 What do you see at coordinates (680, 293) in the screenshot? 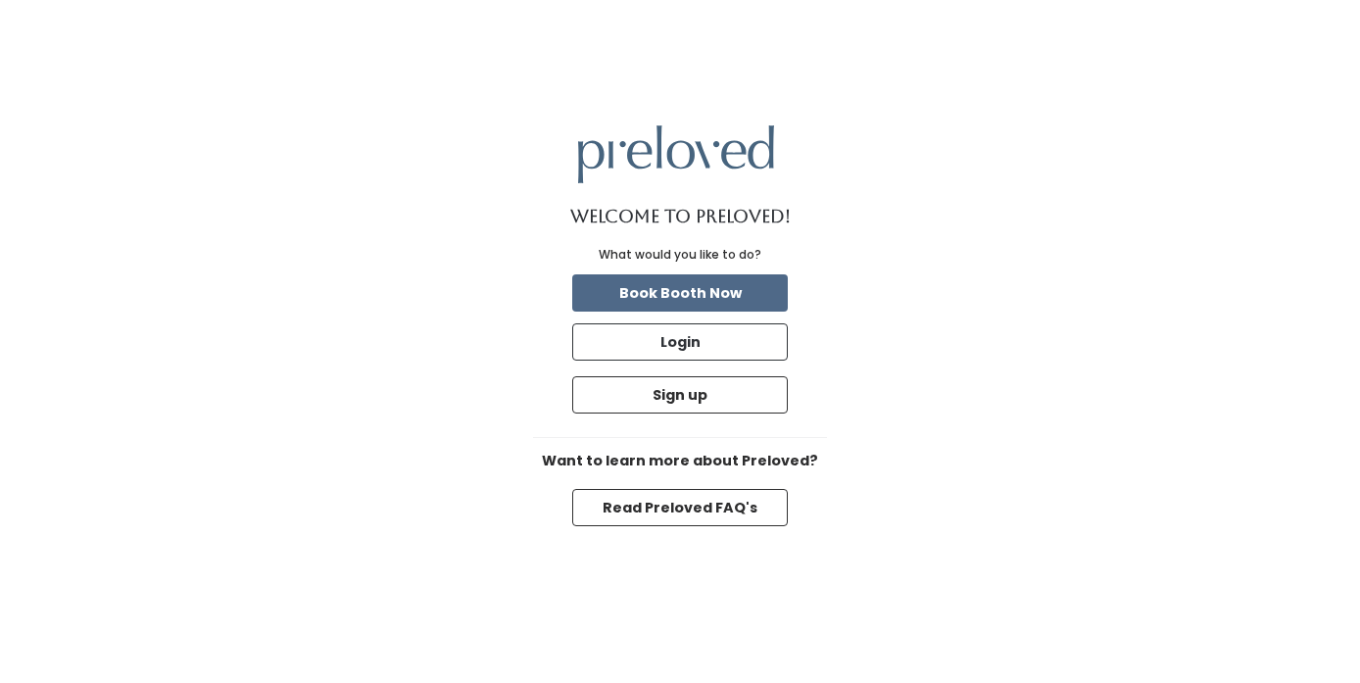
I see `button: Book Booth Now` at bounding box center [680, 293].